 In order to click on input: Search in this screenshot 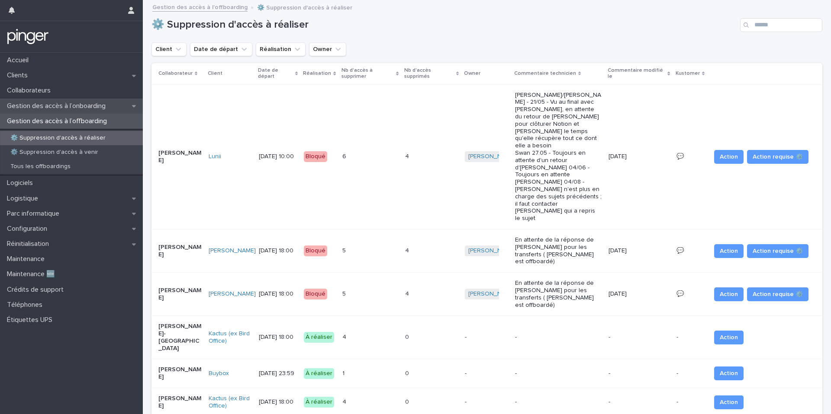, I will do `click(781, 25)`.